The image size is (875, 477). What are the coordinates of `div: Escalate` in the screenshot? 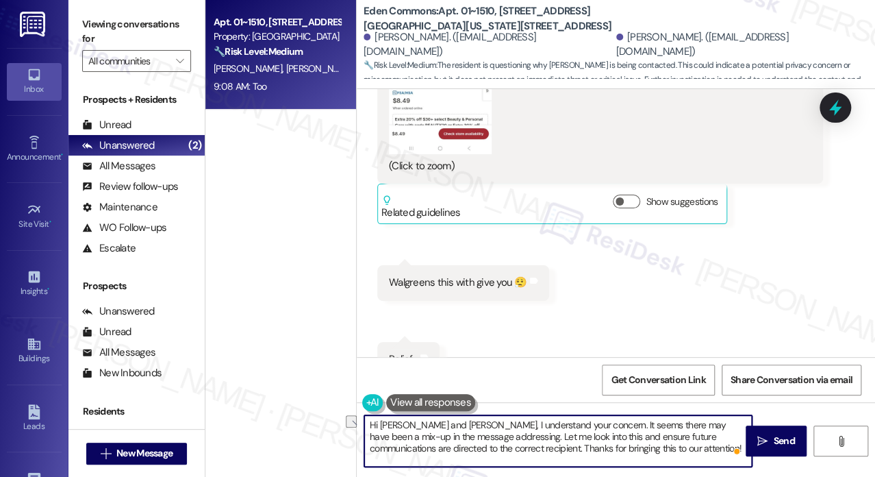 It's located at (109, 248).